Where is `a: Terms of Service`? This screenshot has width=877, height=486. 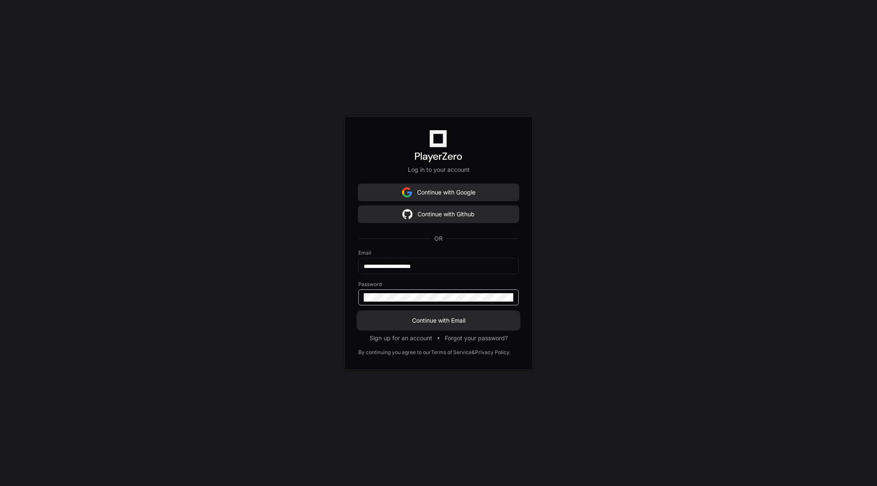 a: Terms of Service is located at coordinates (451, 352).